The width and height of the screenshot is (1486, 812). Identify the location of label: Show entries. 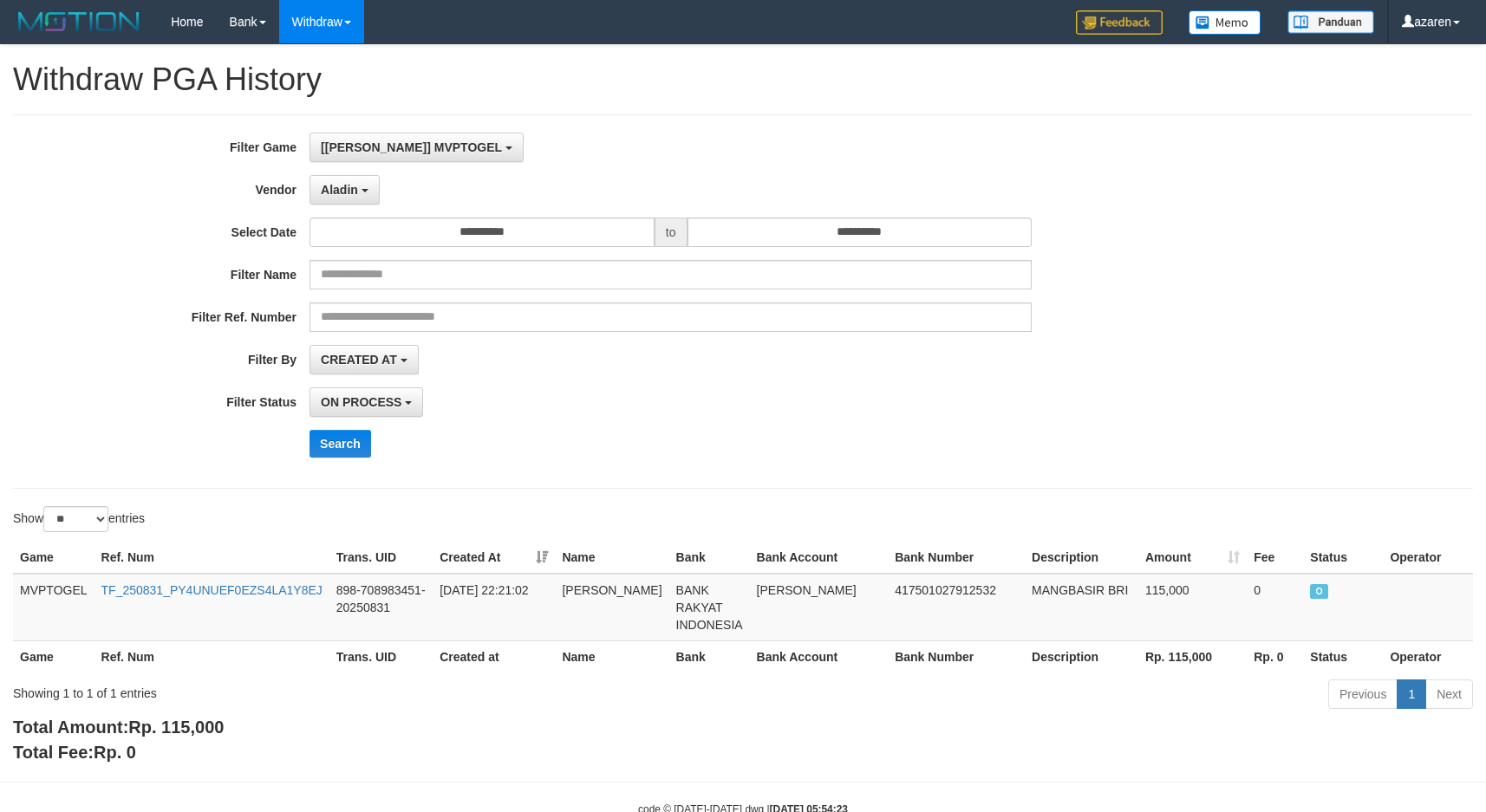
(78, 520).